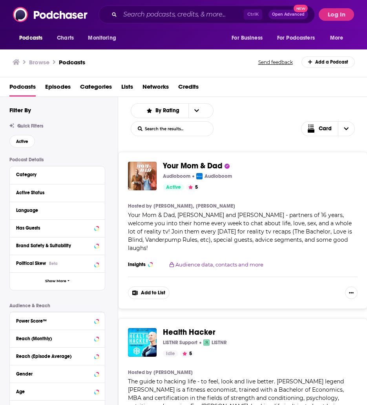 The image size is (367, 405). What do you see at coordinates (288, 15) in the screenshot?
I see `button: Open AdvancedNew` at bounding box center [288, 15].